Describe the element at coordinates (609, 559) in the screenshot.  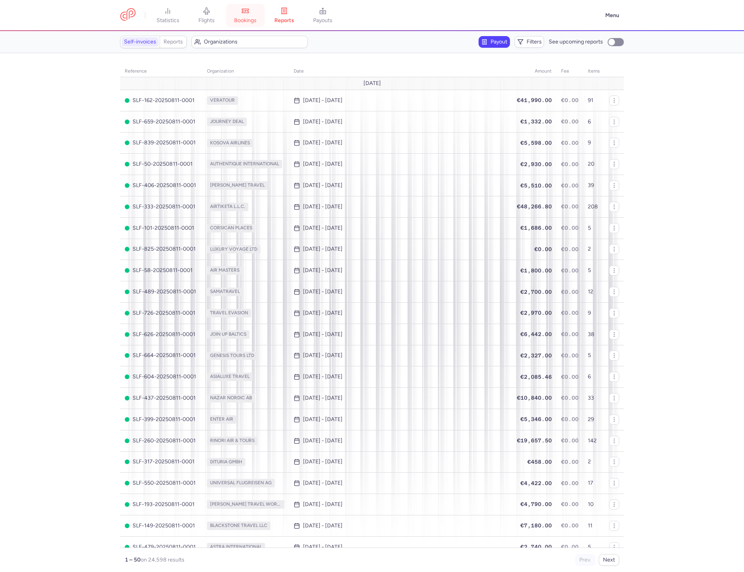
I see `button: Next` at that location.